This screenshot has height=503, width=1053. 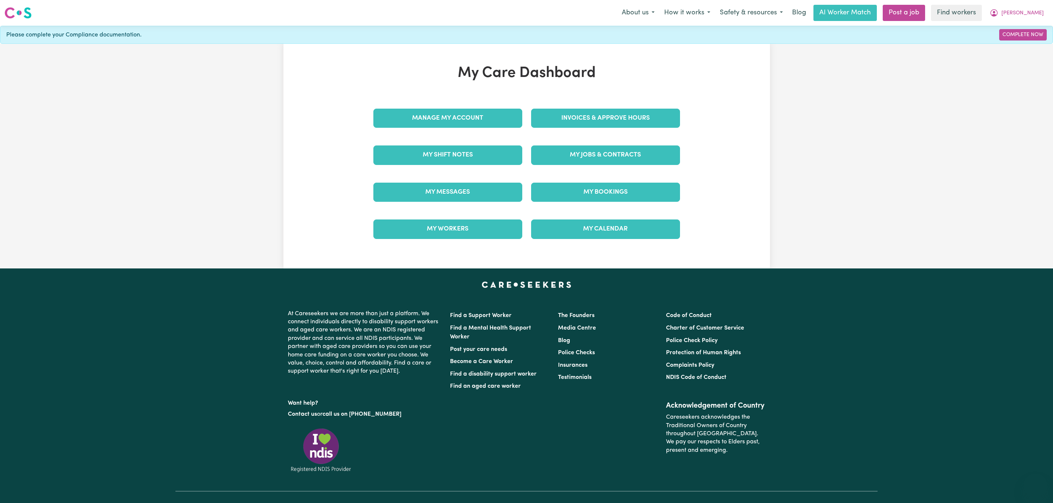 What do you see at coordinates (956, 13) in the screenshot?
I see `a: Find workers` at bounding box center [956, 13].